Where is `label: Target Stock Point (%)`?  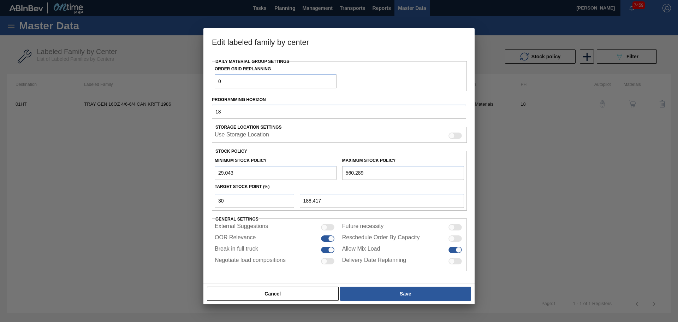
label: Target Stock Point (%) is located at coordinates (242, 186).